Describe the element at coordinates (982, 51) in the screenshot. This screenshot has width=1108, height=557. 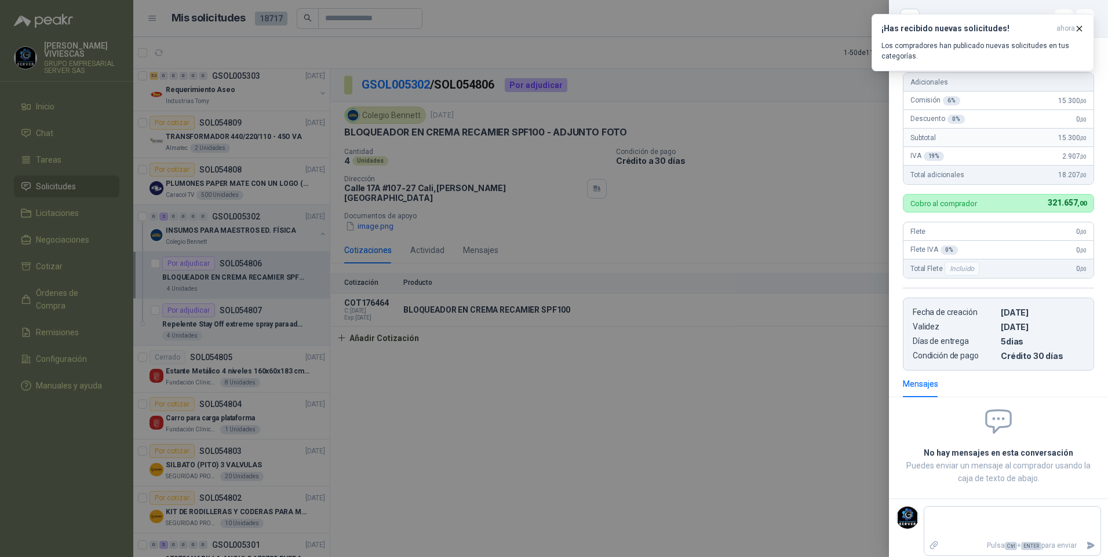
I see `p: Los compradores han publicado nuevas solicitudes en tus categorías.` at that location.